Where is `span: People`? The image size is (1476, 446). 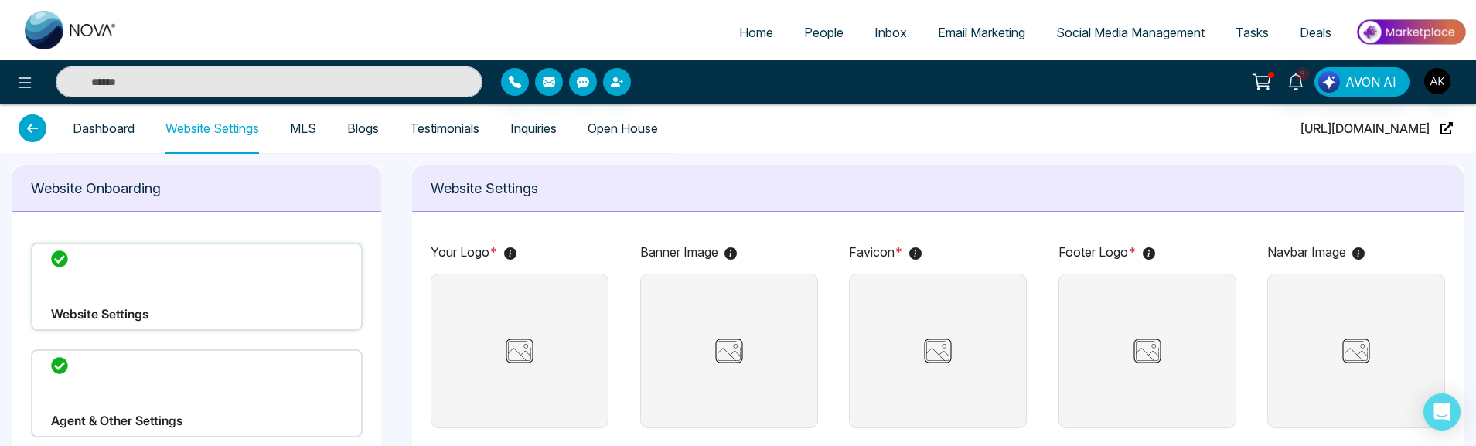
span: People is located at coordinates (823, 32).